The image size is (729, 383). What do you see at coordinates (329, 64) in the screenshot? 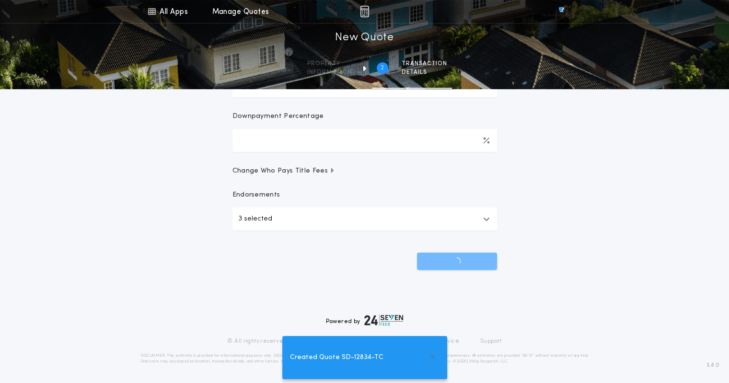
I see `span: Property` at bounding box center [329, 64].